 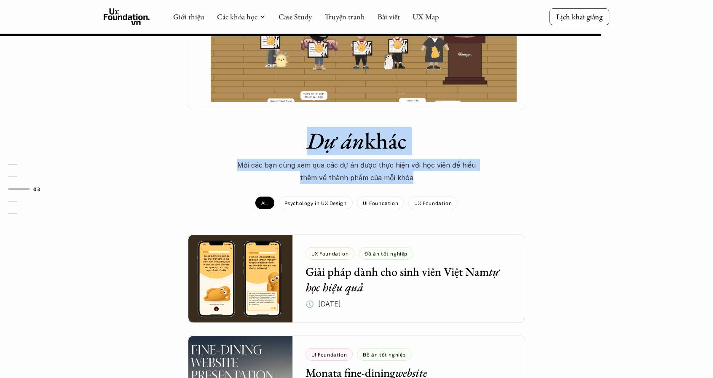 What do you see at coordinates (28, 189) in the screenshot?
I see `a: 03` at bounding box center [28, 189].